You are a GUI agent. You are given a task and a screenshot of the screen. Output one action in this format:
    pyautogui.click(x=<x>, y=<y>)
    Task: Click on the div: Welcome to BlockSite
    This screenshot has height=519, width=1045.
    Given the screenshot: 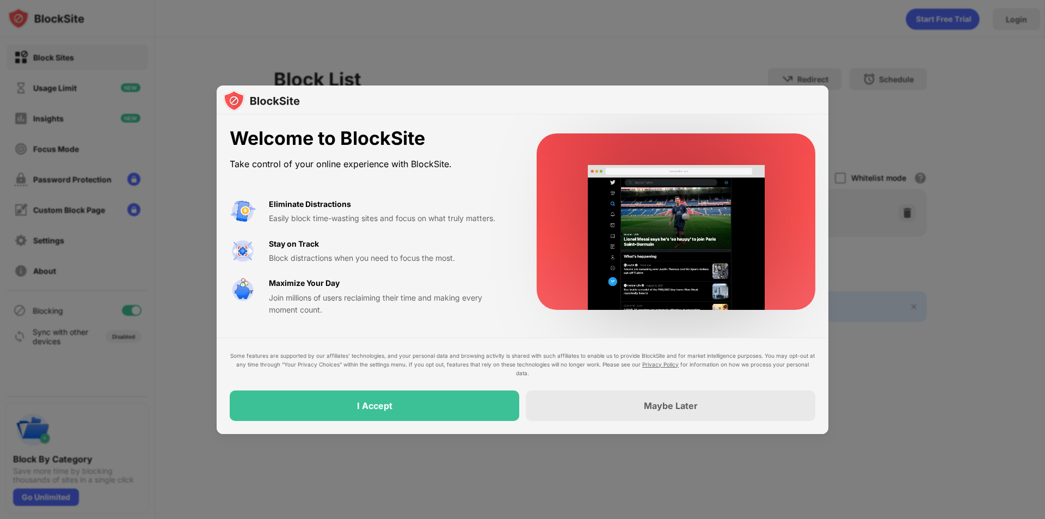 What is the action you would take?
    pyautogui.click(x=370, y=138)
    